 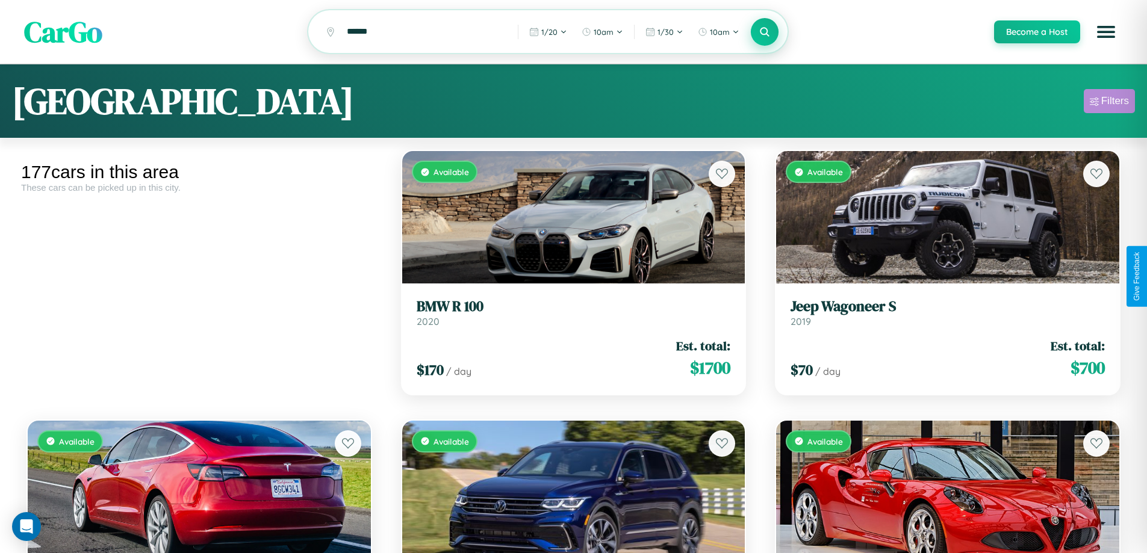 What do you see at coordinates (948, 307) in the screenshot?
I see `h3: Jeep Wagoneer S` at bounding box center [948, 307].